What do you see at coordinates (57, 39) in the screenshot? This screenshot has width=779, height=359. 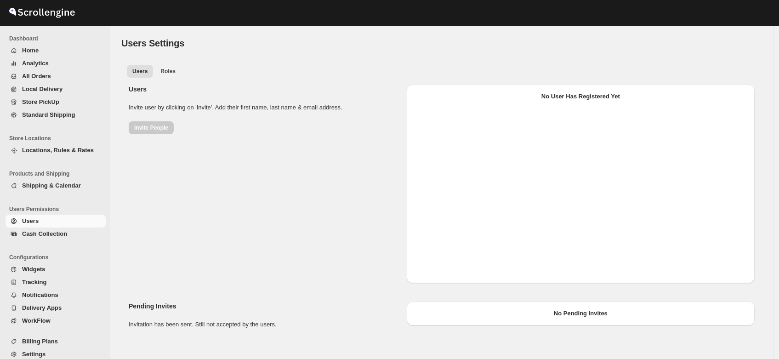 I see `span: Dashboard` at bounding box center [57, 39].